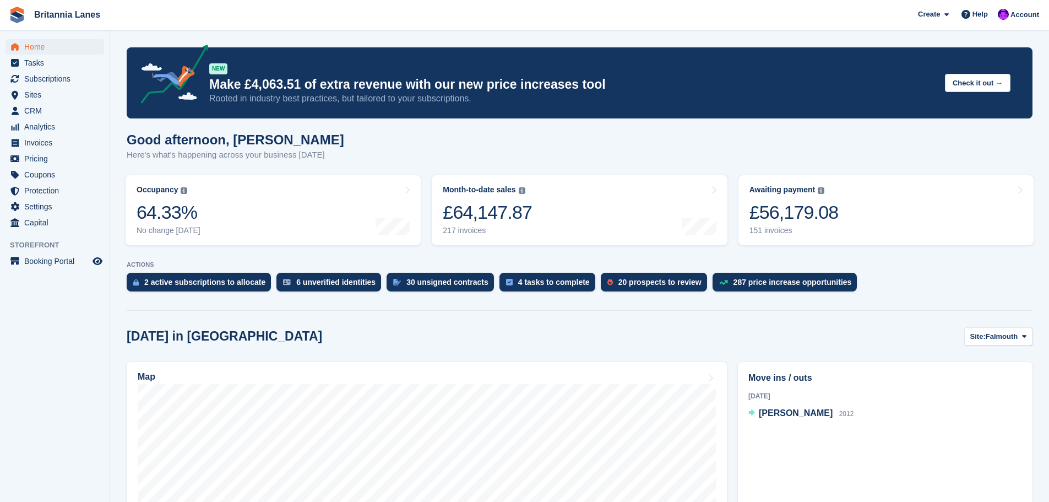 Image resolution: width=1049 pixels, height=502 pixels. What do you see at coordinates (332, 285) in the screenshot?
I see `a: 6 unverified identities` at bounding box center [332, 285].